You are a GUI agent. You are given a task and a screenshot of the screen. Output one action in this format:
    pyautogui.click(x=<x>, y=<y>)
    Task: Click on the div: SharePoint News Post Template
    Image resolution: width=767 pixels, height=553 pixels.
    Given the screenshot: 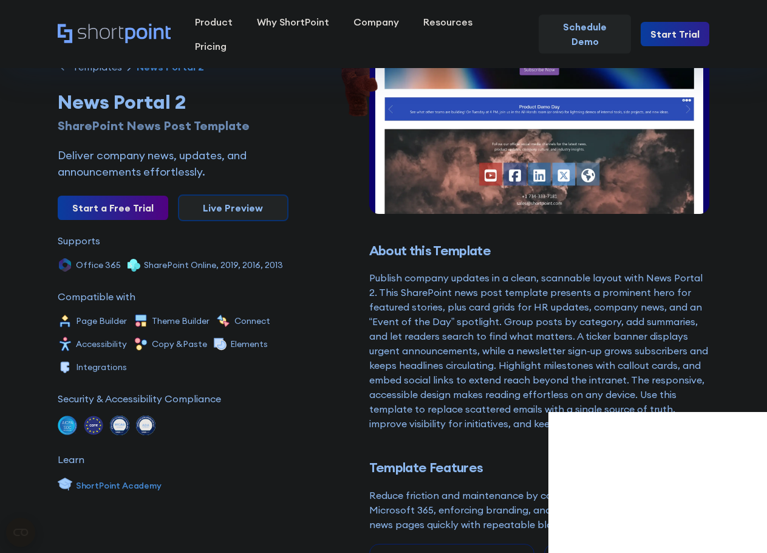 What is the action you would take?
    pyautogui.click(x=173, y=126)
    